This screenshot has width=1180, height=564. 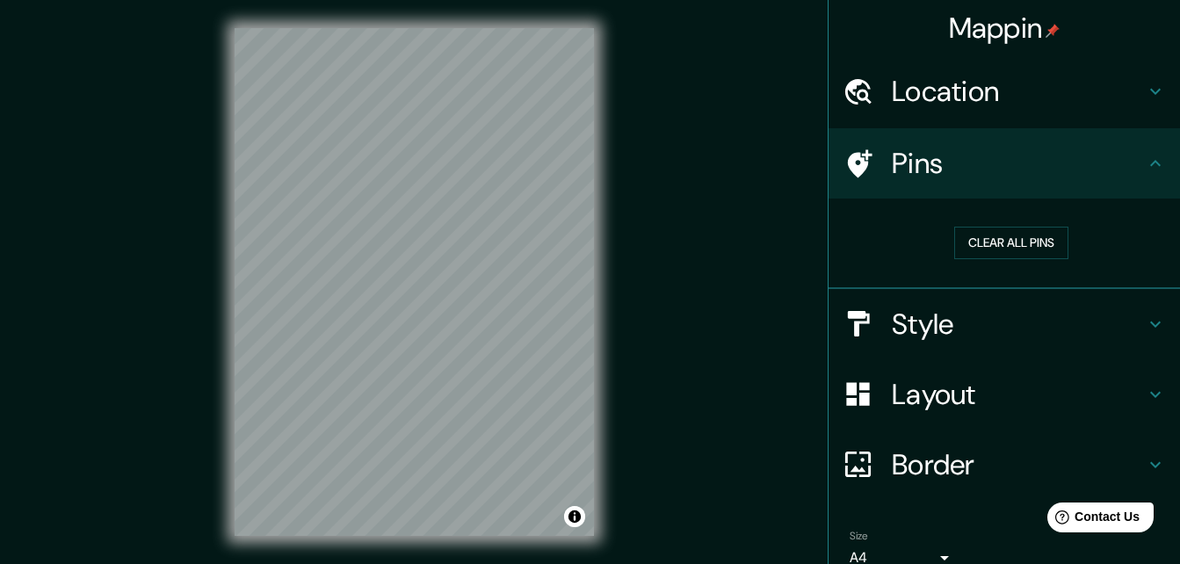 What do you see at coordinates (1004, 465) in the screenshot?
I see `div: Border` at bounding box center [1004, 465].